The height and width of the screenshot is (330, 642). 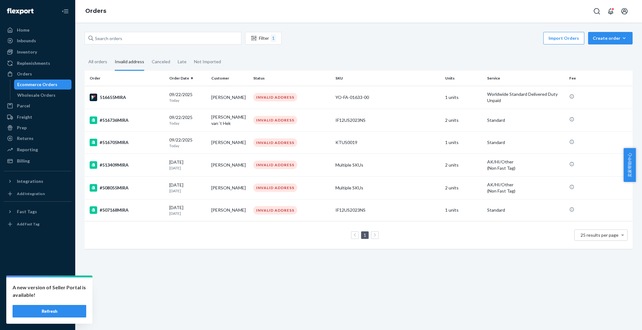 I want to click on div: Returns, so click(x=25, y=139).